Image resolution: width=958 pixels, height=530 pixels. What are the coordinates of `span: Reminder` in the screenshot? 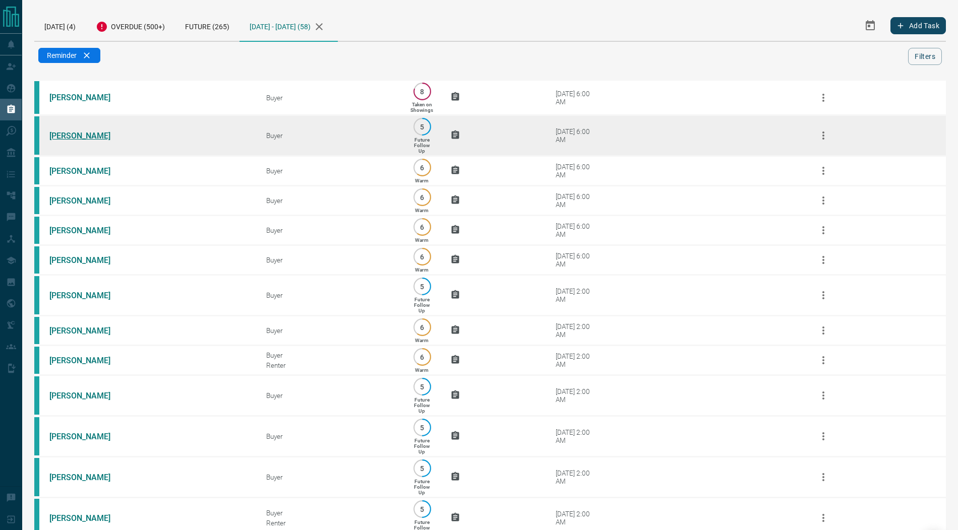 It's located at (62, 55).